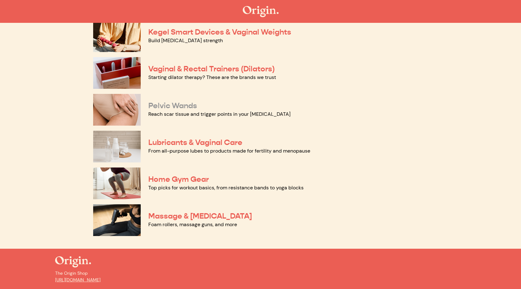 The height and width of the screenshot is (289, 521). I want to click on a: Home Gym Gear, so click(179, 179).